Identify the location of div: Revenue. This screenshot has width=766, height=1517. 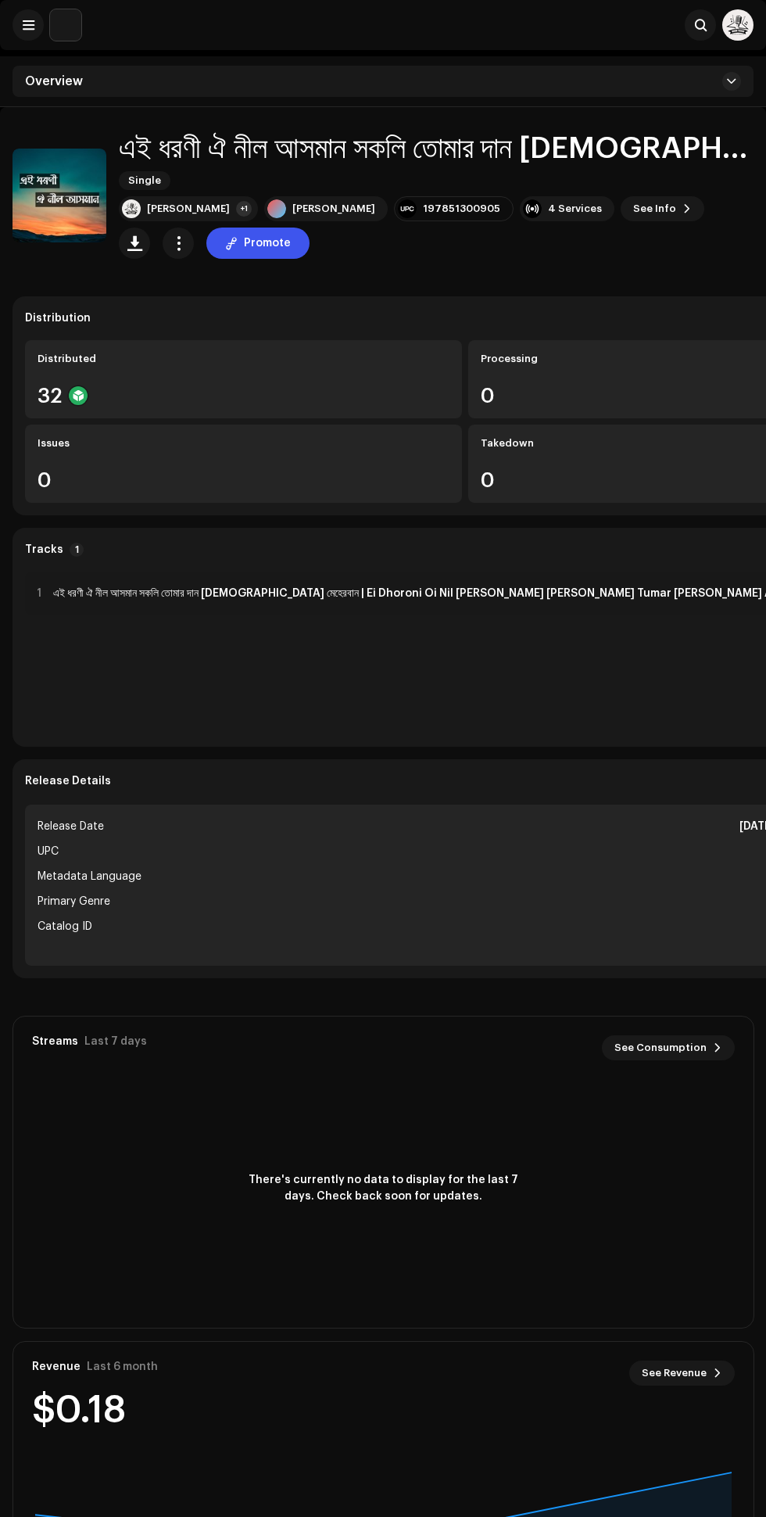
(56, 1367).